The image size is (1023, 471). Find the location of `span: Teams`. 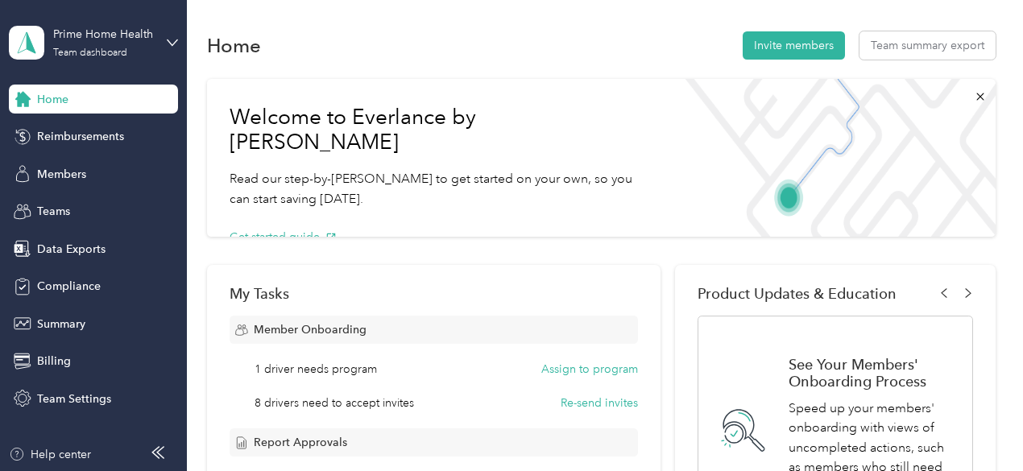

span: Teams is located at coordinates (53, 211).